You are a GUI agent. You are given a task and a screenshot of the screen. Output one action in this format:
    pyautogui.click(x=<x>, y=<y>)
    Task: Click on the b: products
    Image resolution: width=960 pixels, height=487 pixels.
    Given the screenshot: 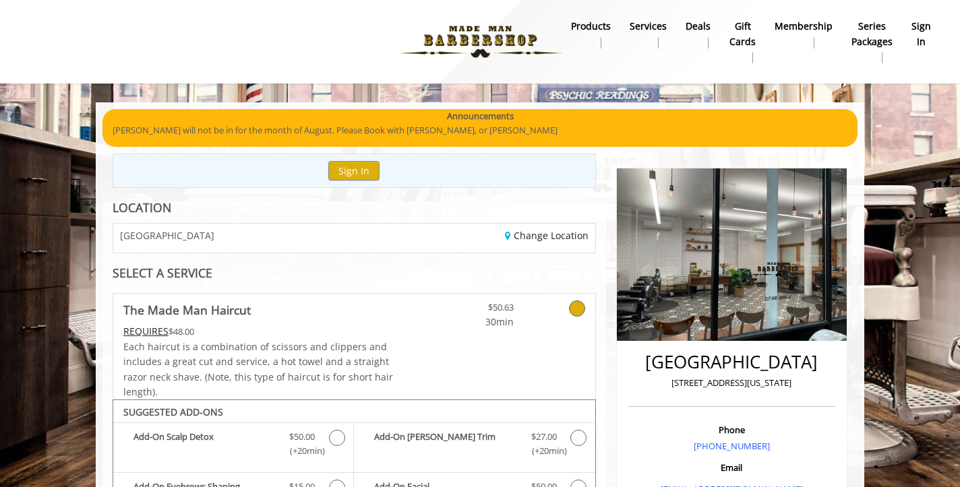 What is the action you would take?
    pyautogui.click(x=590, y=26)
    